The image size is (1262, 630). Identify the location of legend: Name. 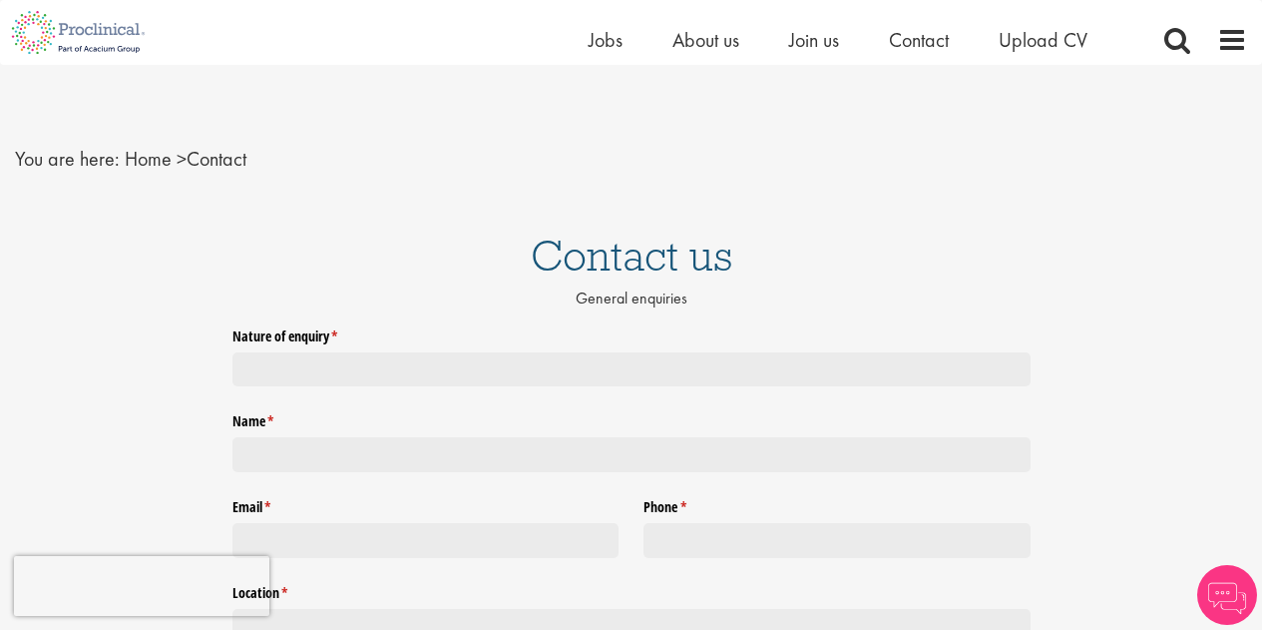
(632, 418).